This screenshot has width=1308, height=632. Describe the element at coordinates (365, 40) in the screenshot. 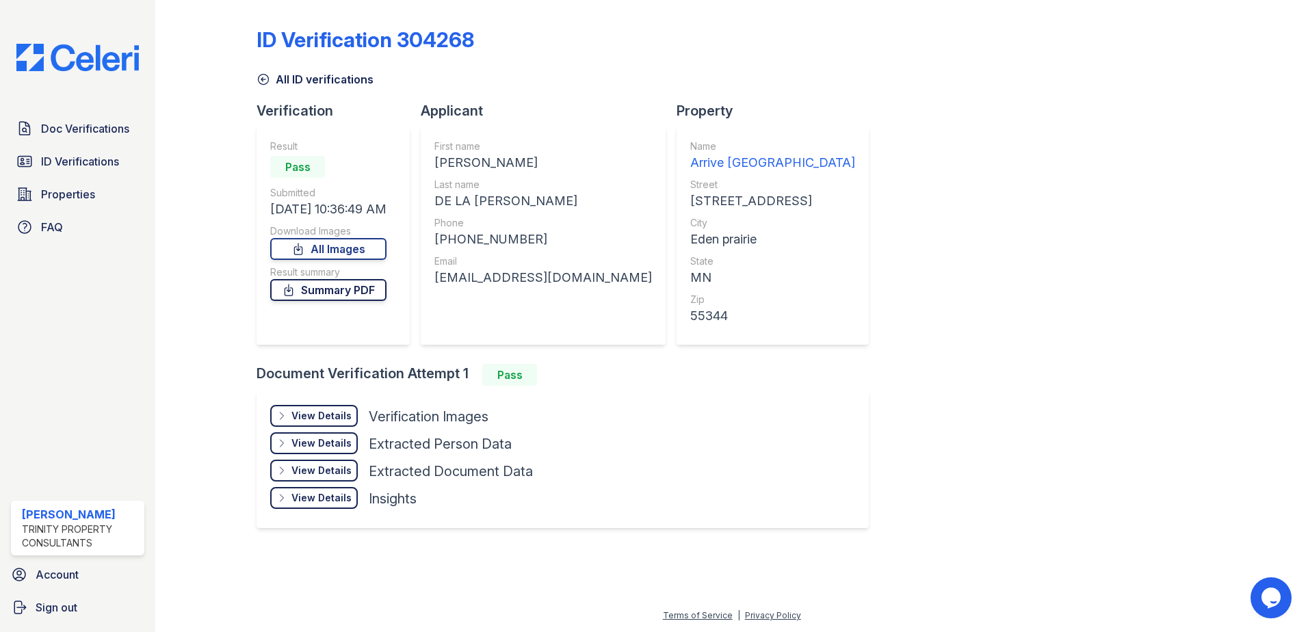

I see `div: ID Verification 304268` at that location.